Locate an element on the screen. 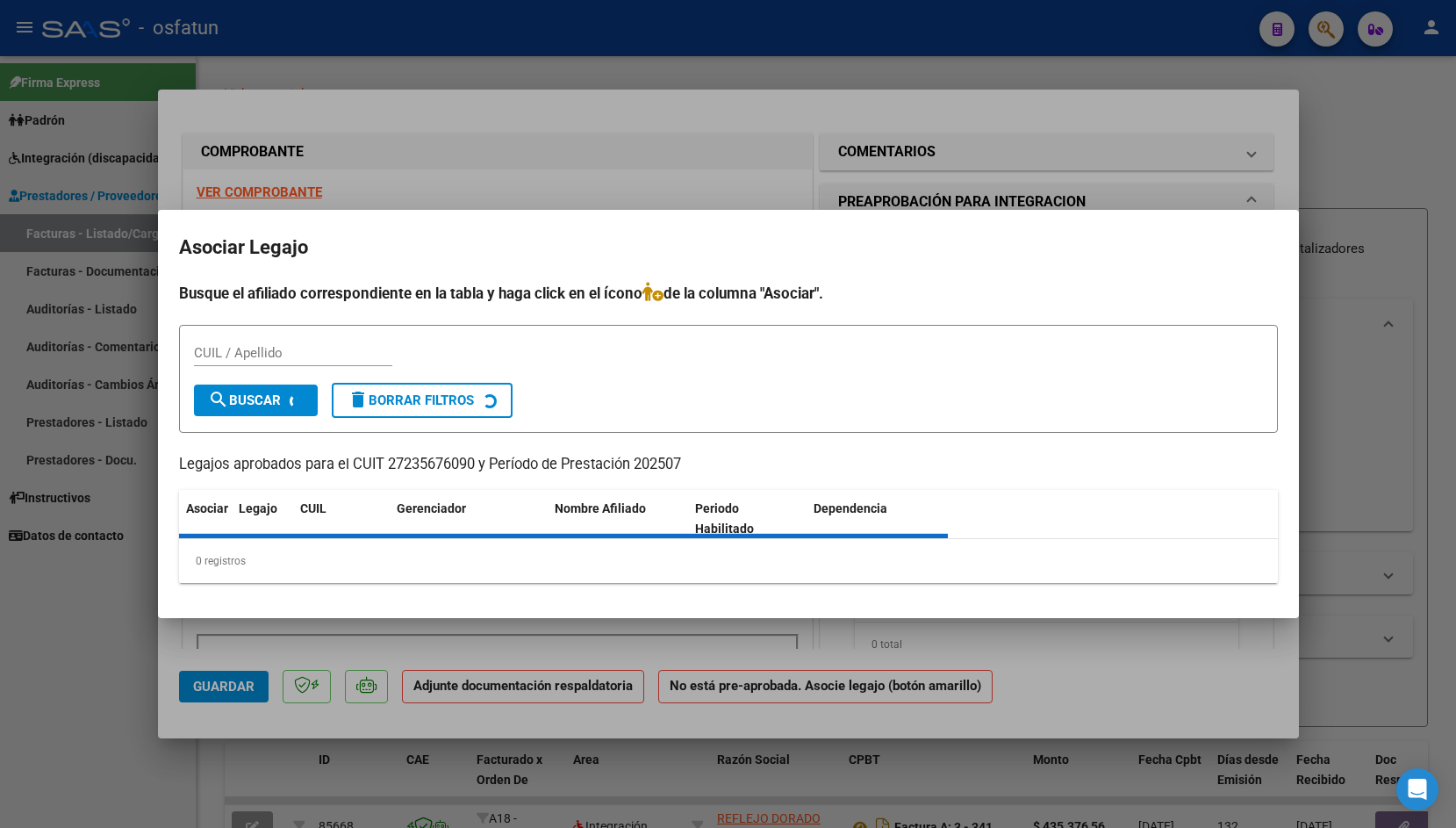  span: Periodo Habilitado is located at coordinates (724, 517).